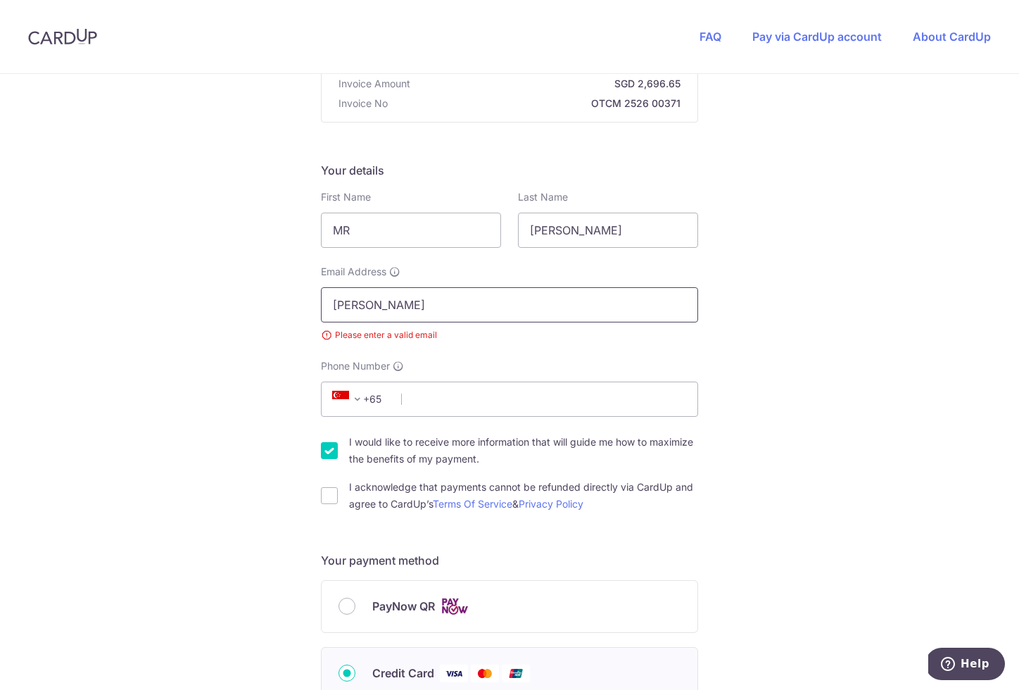  I want to click on span: Phone Number, so click(355, 366).